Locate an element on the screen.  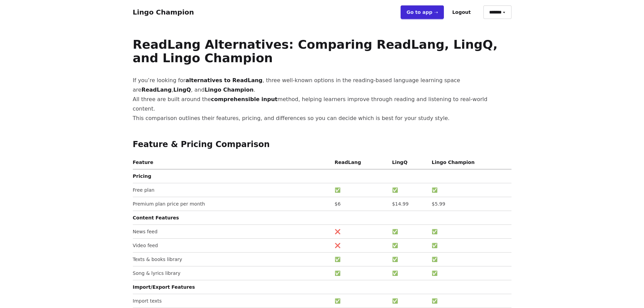
strong: ReadLang is located at coordinates (156, 90).